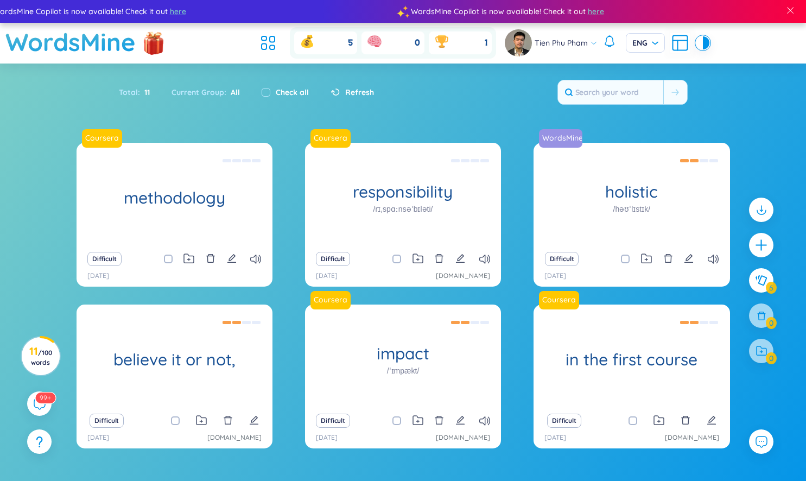 This screenshot has height=481, width=806. I want to click on div: Total :, so click(140, 92).